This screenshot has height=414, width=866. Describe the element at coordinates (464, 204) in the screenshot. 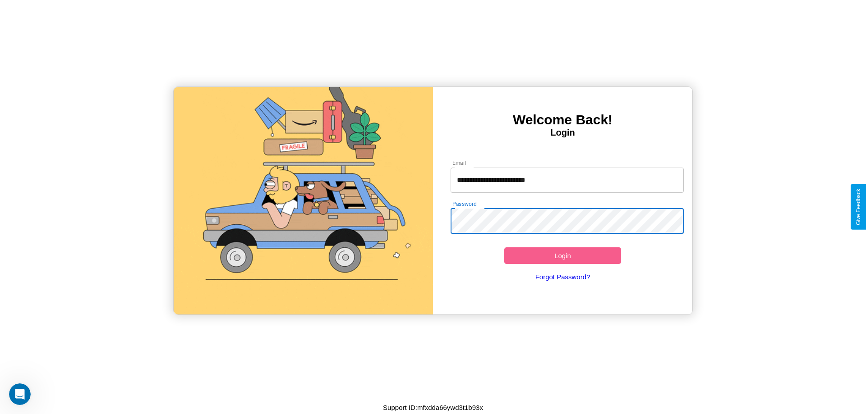

I see `label: Password` at that location.